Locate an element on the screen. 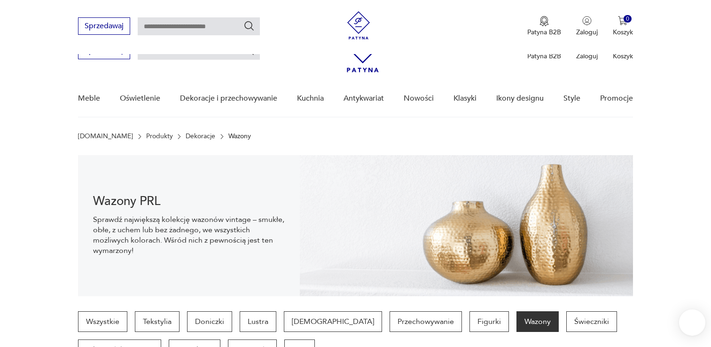 This screenshot has height=347, width=711. button: Sprzedawaj is located at coordinates (104, 26).